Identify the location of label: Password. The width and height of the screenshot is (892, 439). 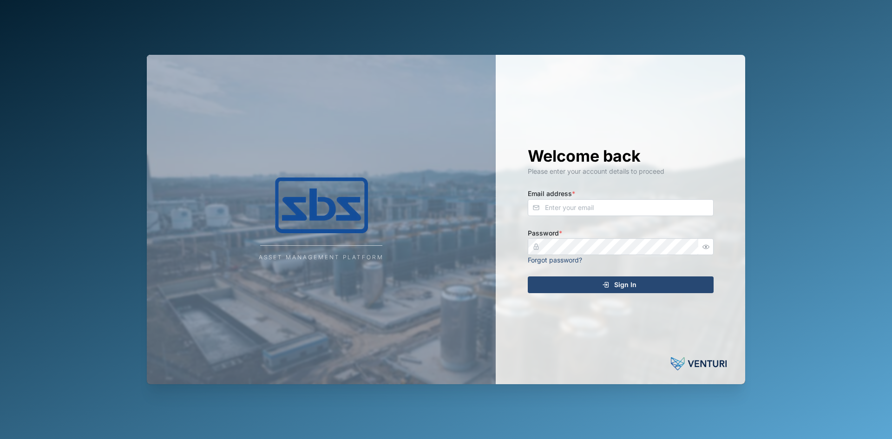
(545, 233).